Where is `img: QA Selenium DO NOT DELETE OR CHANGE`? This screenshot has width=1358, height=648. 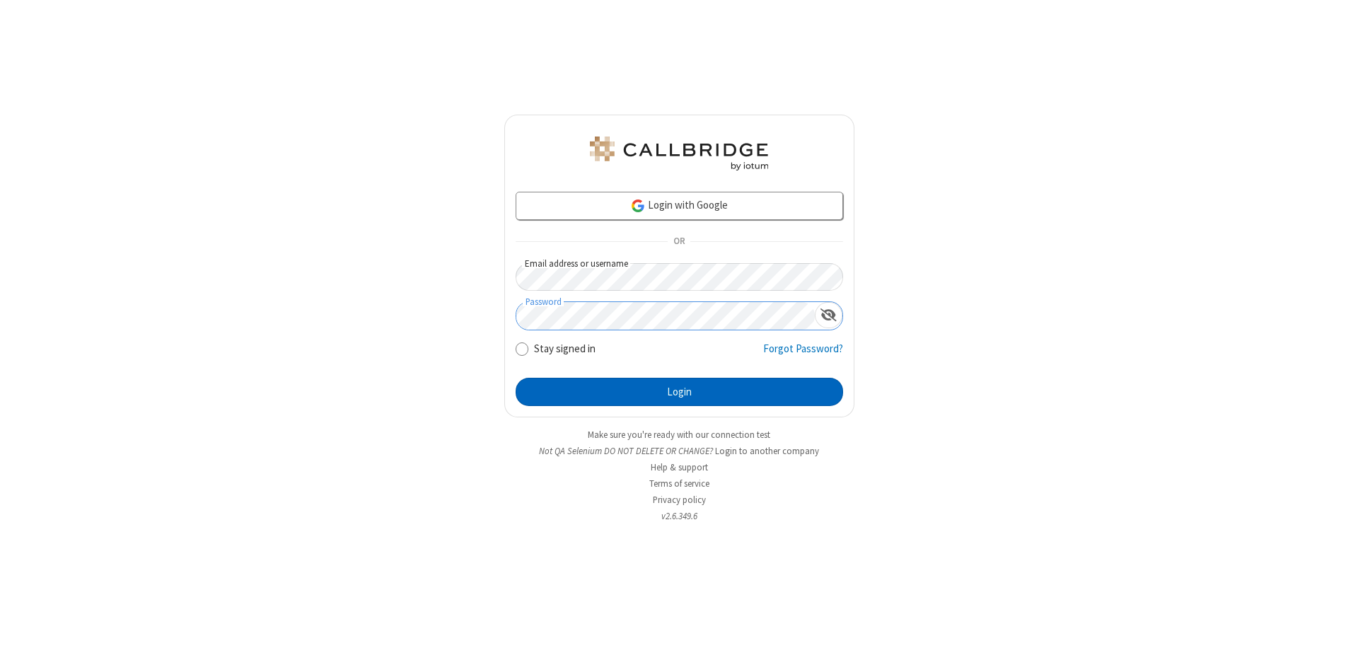
img: QA Selenium DO NOT DELETE OR CHANGE is located at coordinates (679, 153).